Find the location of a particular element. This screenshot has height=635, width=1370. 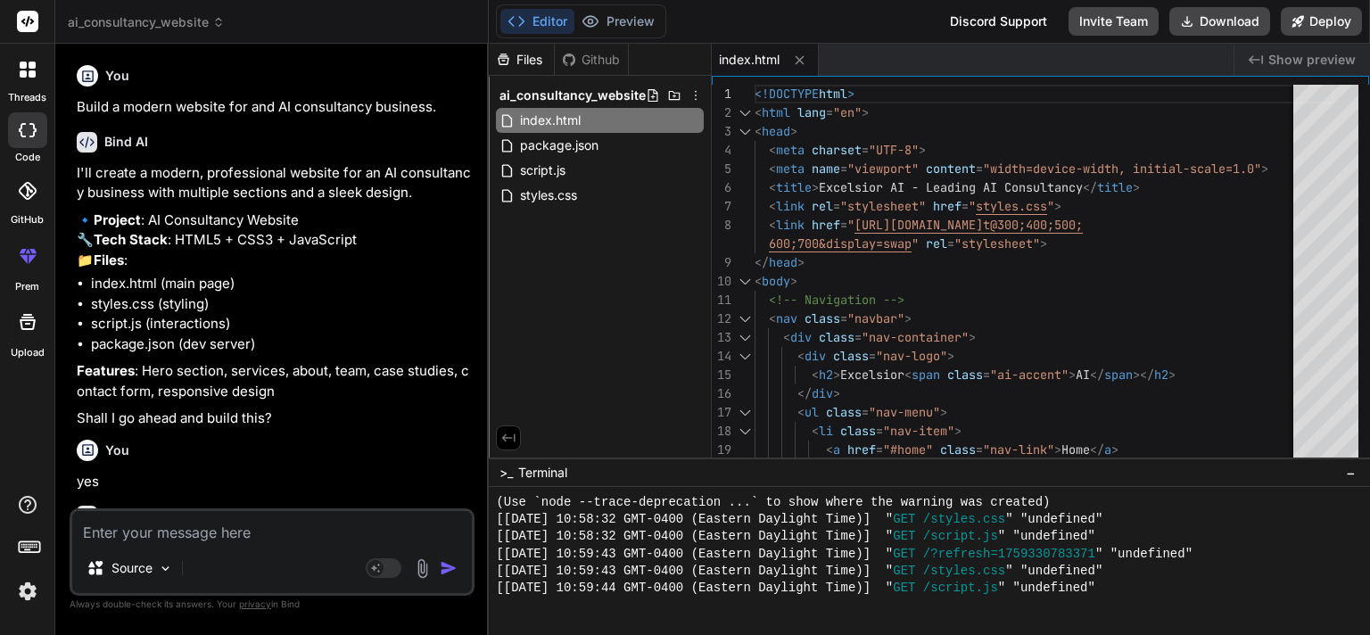

strong: Files is located at coordinates (109, 260).